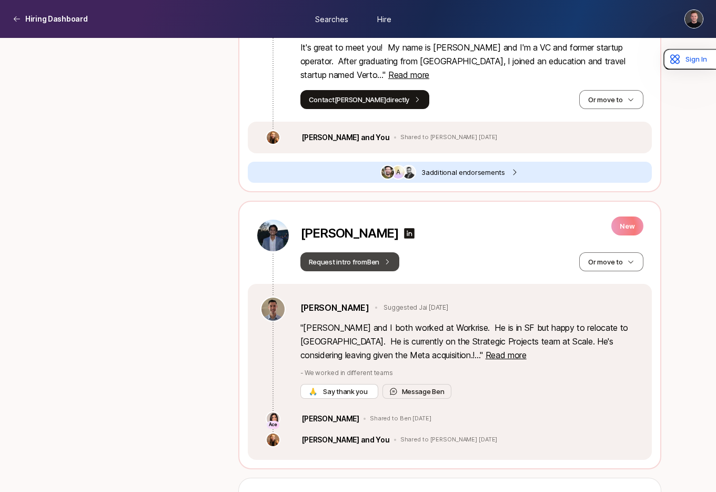 The width and height of the screenshot is (716, 492). I want to click on span: 3 additional endorsement s, so click(463, 172).